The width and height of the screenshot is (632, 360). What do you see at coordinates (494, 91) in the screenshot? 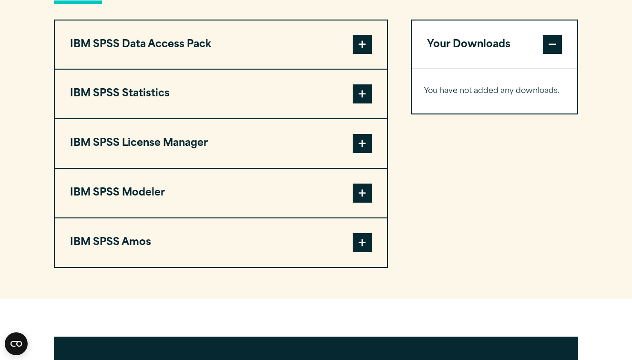
I see `p: You have not added any downloads.` at bounding box center [494, 91].